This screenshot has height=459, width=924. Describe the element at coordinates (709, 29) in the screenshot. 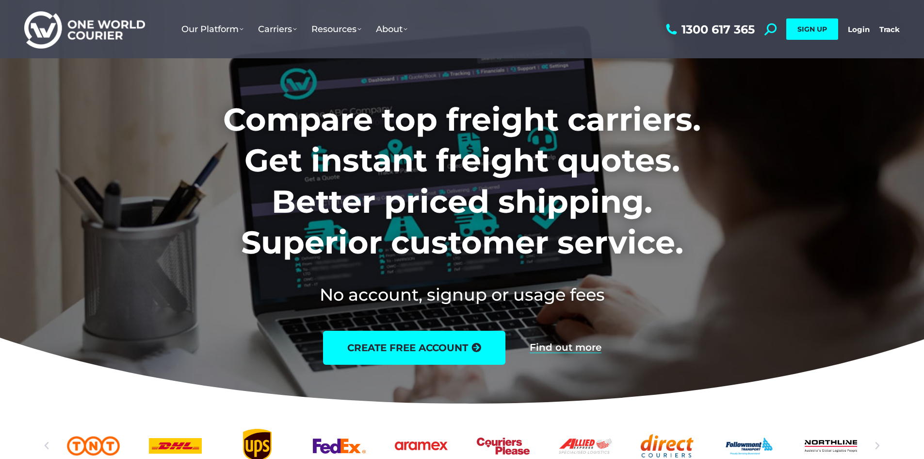

I see `a: 1300 617 365` at that location.